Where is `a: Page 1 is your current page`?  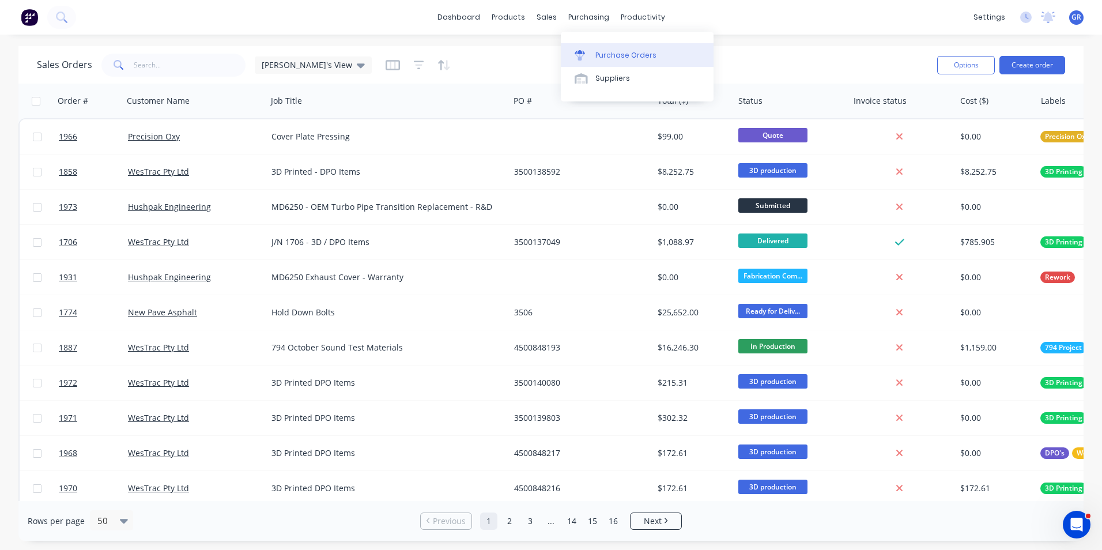 a: Page 1 is your current page is located at coordinates (489, 521).